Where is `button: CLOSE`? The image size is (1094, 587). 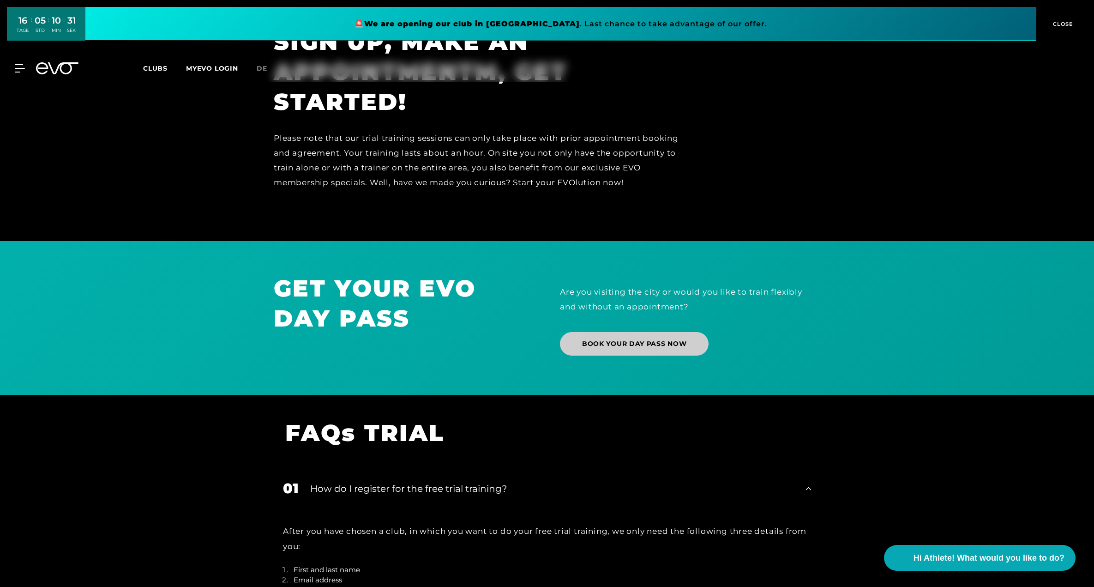
button: CLOSE is located at coordinates (1061, 24).